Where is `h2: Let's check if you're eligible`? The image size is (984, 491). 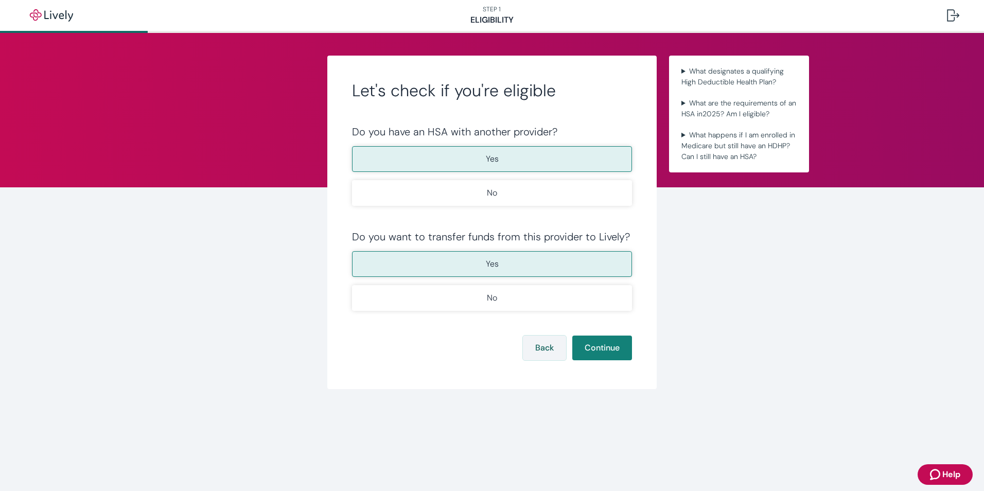
h2: Let's check if you're eligible is located at coordinates (492, 91).